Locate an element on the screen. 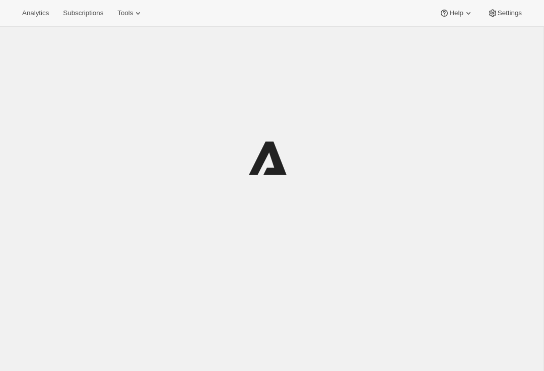 The image size is (544, 371). button: Tools is located at coordinates (130, 13).